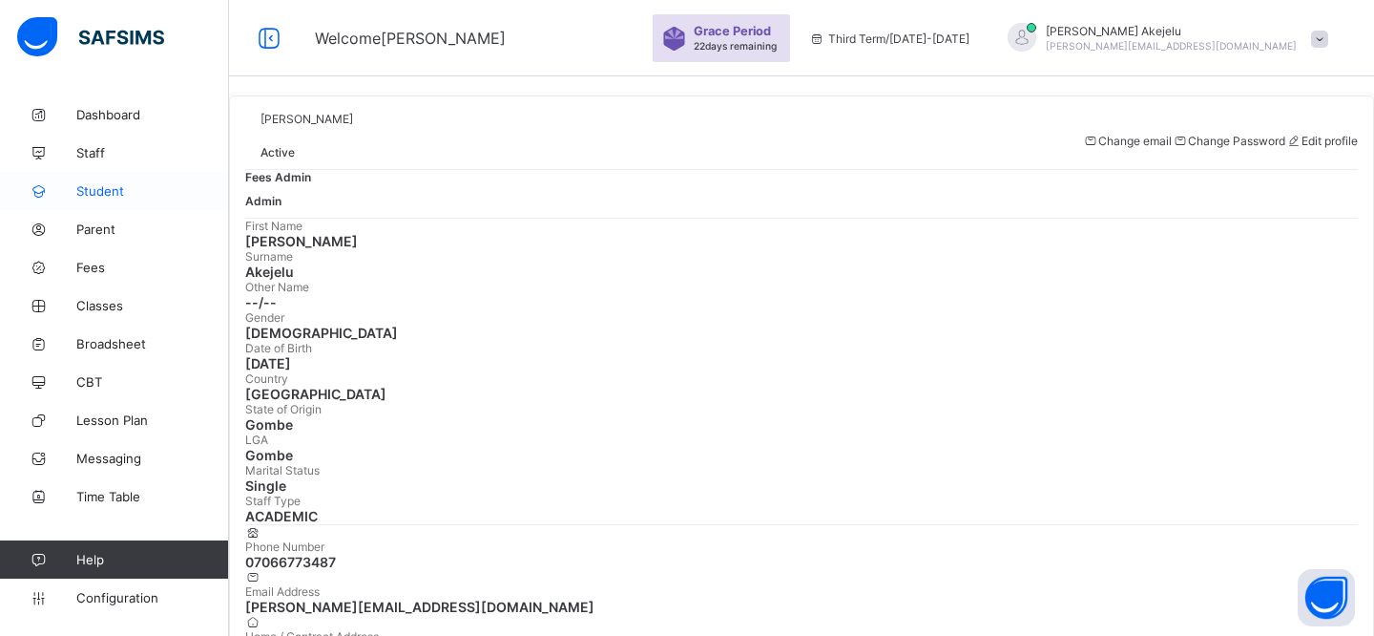 This screenshot has height=636, width=1374. What do you see at coordinates (153, 344) in the screenshot?
I see `span: Broadsheet` at bounding box center [153, 344].